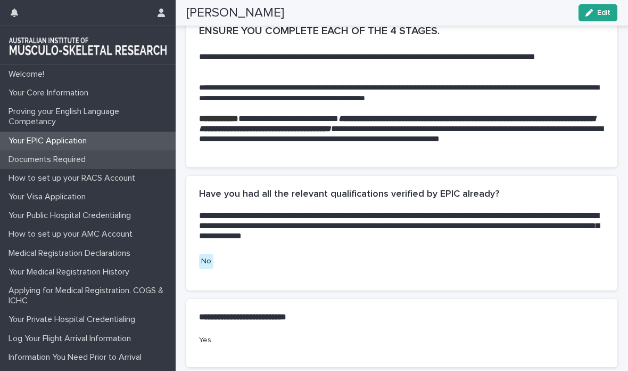 This screenshot has height=371, width=628. I want to click on p: Applying for Medical Registration. COGS & ICHC, so click(90, 296).